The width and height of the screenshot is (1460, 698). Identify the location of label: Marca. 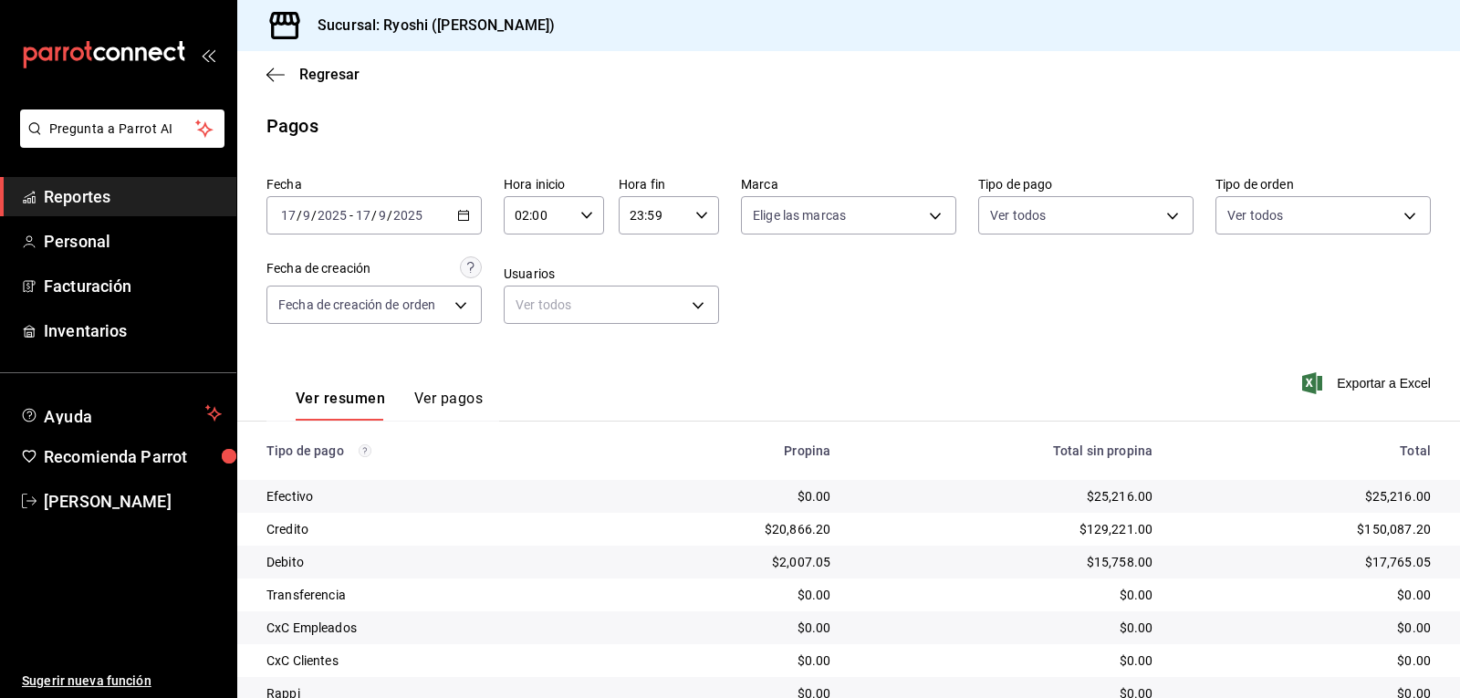
(849, 184).